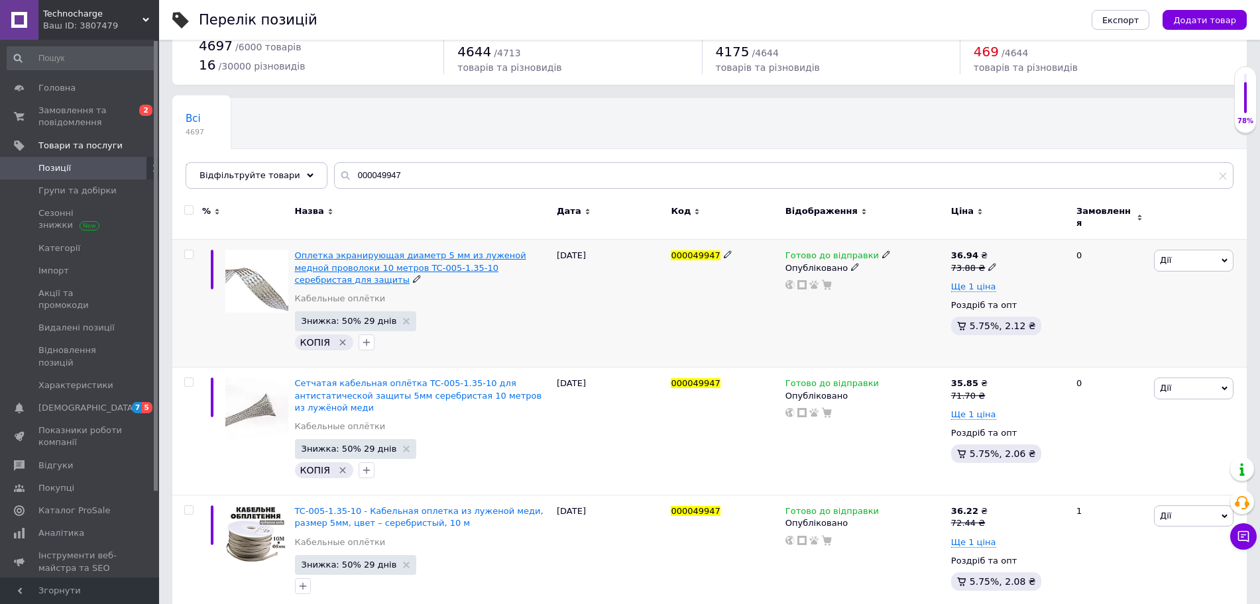  Describe the element at coordinates (1121, 20) in the screenshot. I see `button: Експорт` at that location.